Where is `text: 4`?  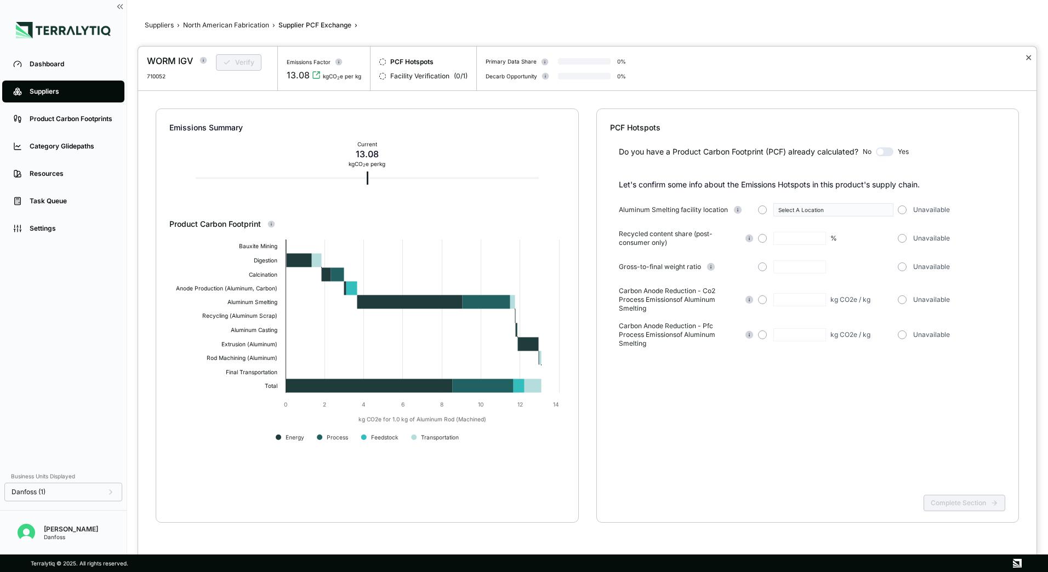 text: 4 is located at coordinates (363, 405).